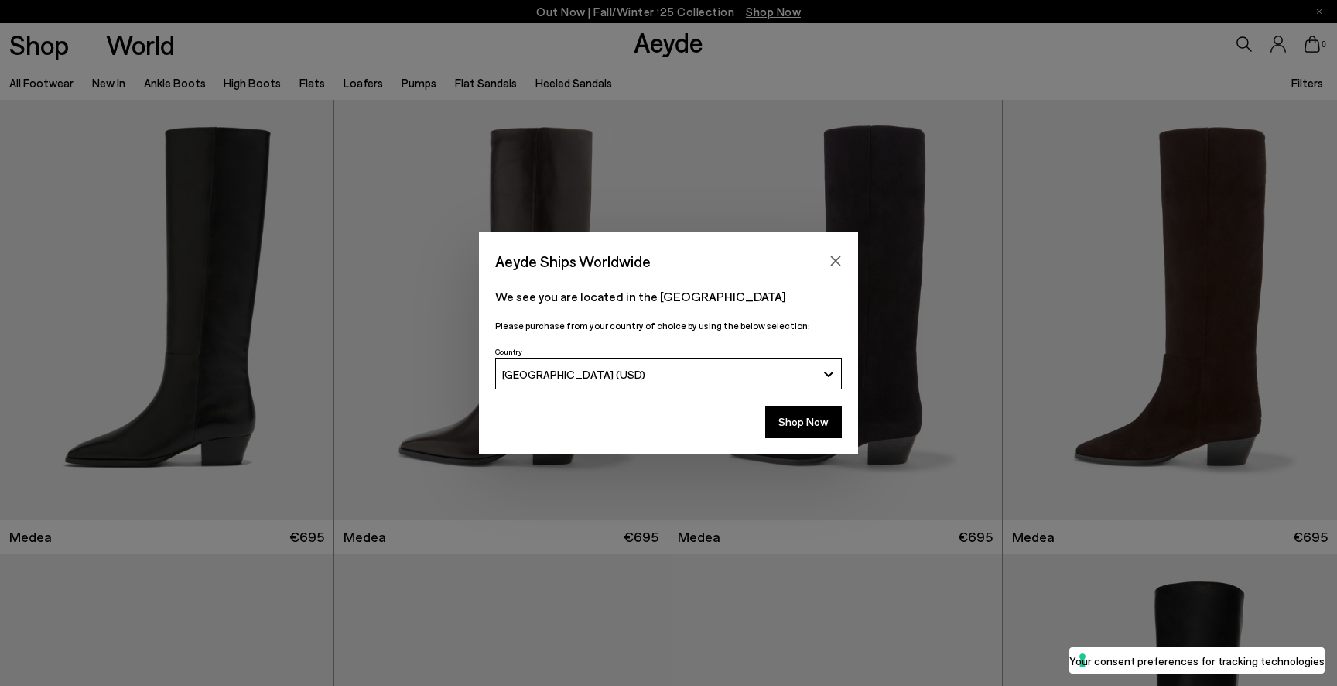 Image resolution: width=1337 pixels, height=686 pixels. Describe the element at coordinates (1197, 660) in the screenshot. I see `button: Your consent preferences for tracking technologies` at that location.